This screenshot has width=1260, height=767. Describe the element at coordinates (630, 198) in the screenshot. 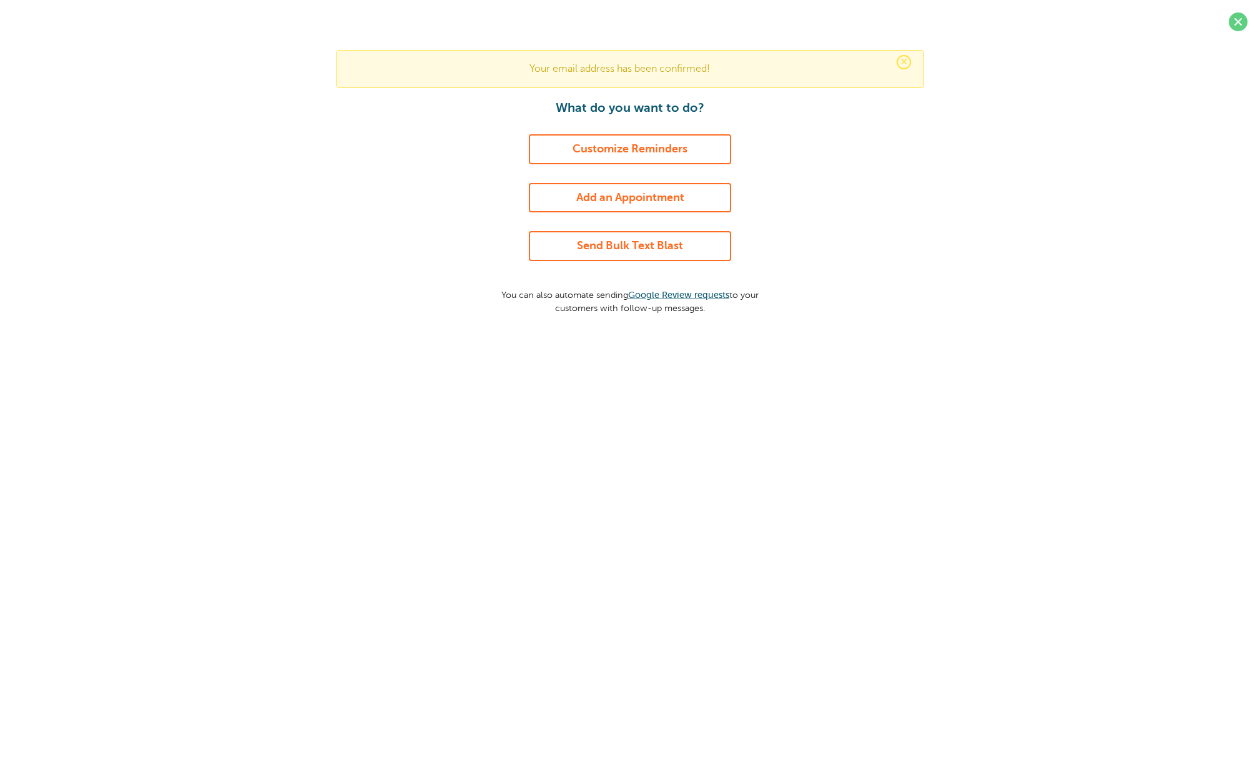

I see `a: Add an Appointment` at that location.